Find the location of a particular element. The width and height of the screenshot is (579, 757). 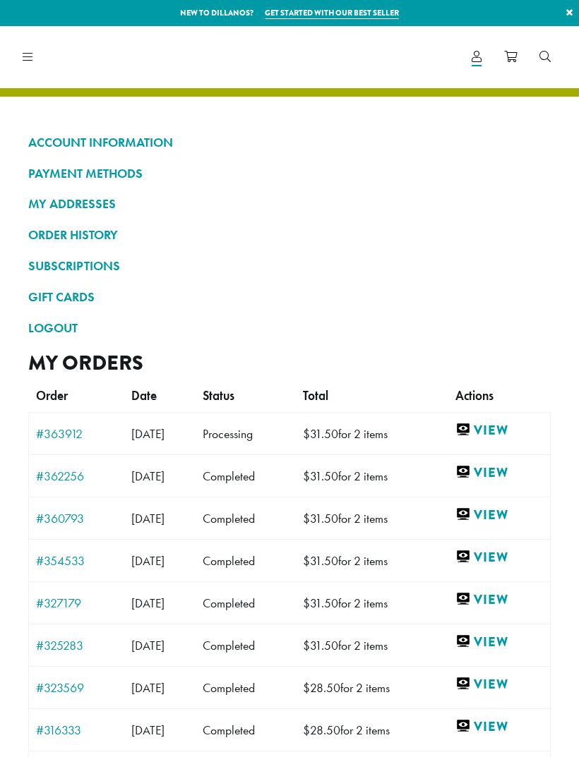

span: Order is located at coordinates (52, 396).